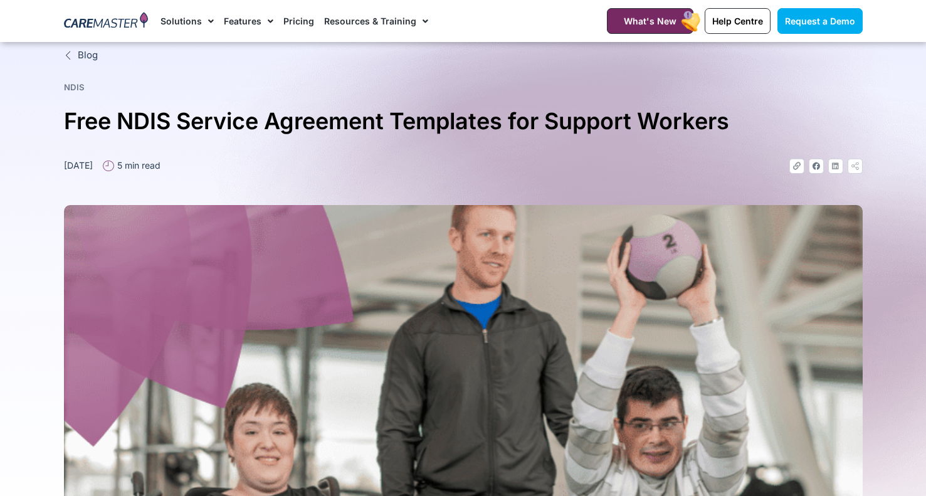  What do you see at coordinates (738, 21) in the screenshot?
I see `span: Help Centre` at bounding box center [738, 21].